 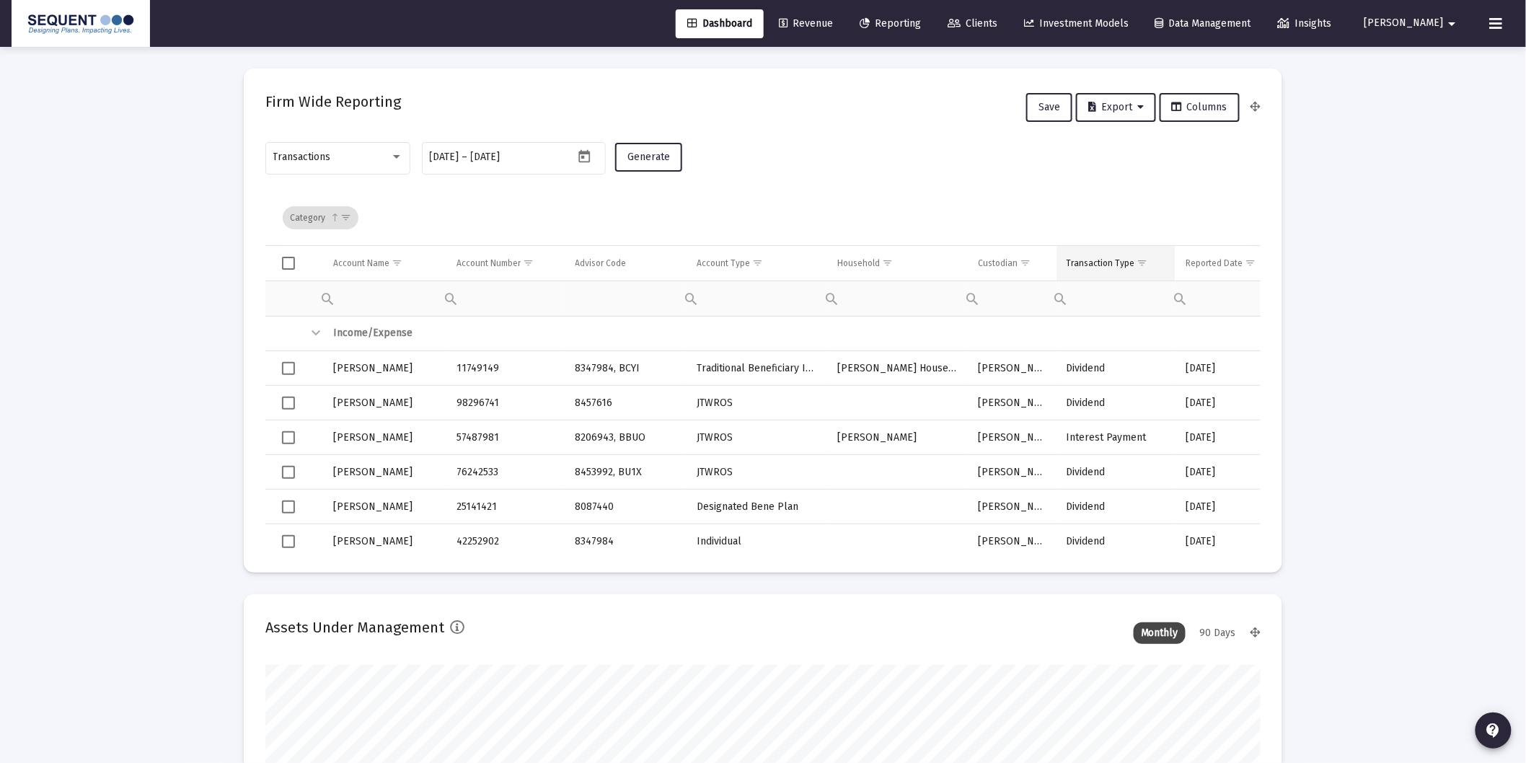 What do you see at coordinates (384, 263) in the screenshot?
I see `td: Column Account Name` at bounding box center [384, 263].